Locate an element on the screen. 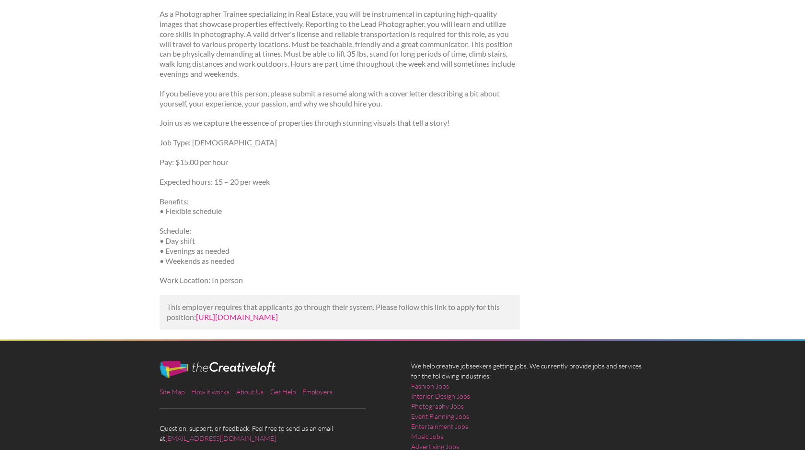 The height and width of the screenshot is (450, 805). p: As a Photographer Trainee specializing in Real Estate, you will be instrumental in capturing high... is located at coordinates (340, 44).